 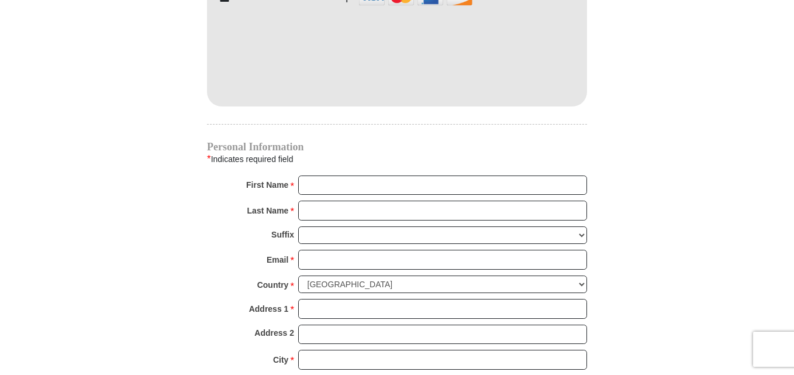 What do you see at coordinates (397, 159) in the screenshot?
I see `div: Indicates required field` at bounding box center [397, 159].